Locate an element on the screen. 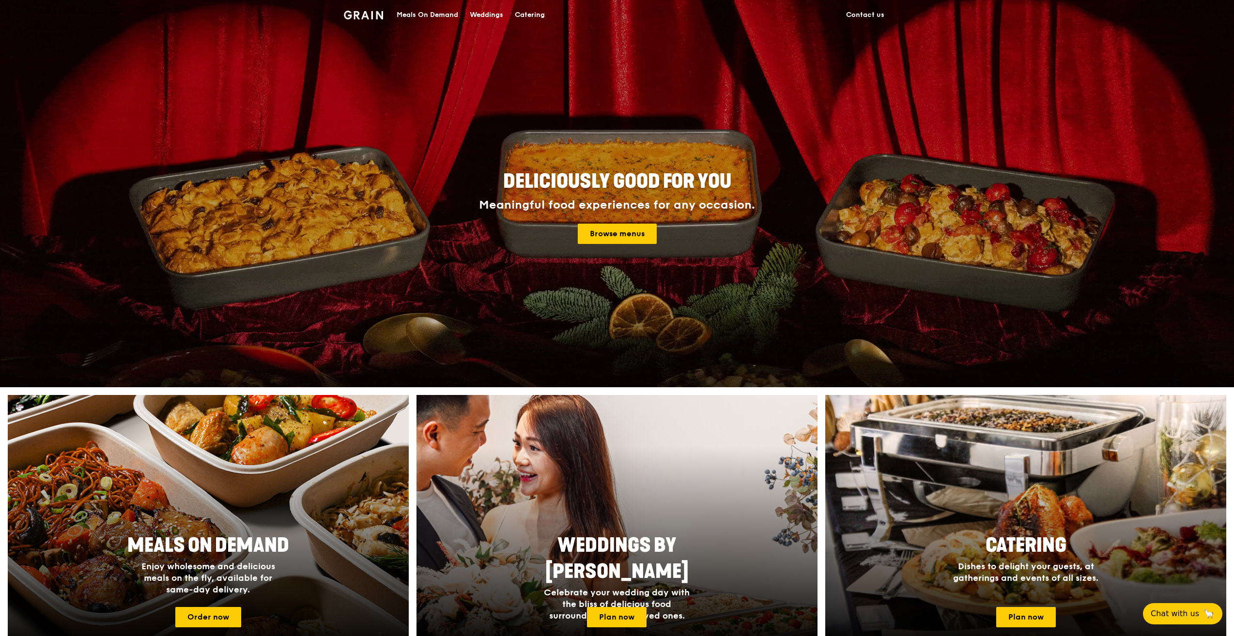  span: Chat with us is located at coordinates (1175, 614).